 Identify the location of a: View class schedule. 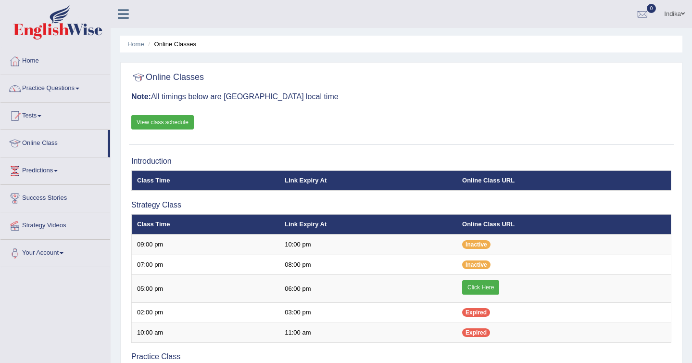
(163, 122).